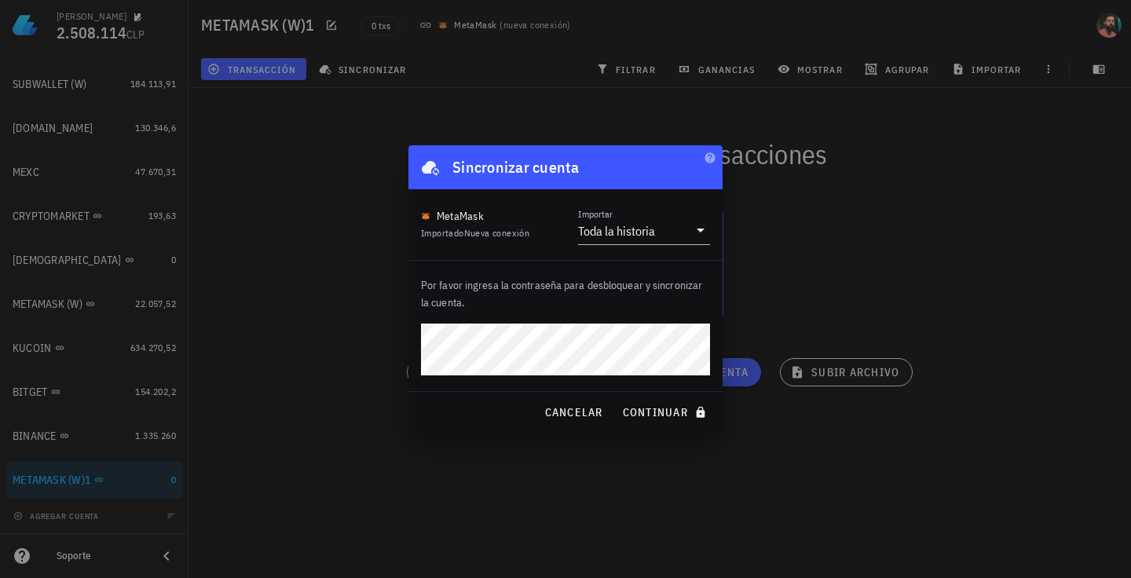 Image resolution: width=1131 pixels, height=578 pixels. What do you see at coordinates (565, 294) in the screenshot?
I see `p: Por favor ingresa la contraseña para desbloquear y sincronizar la cuenta.` at bounding box center [565, 294].